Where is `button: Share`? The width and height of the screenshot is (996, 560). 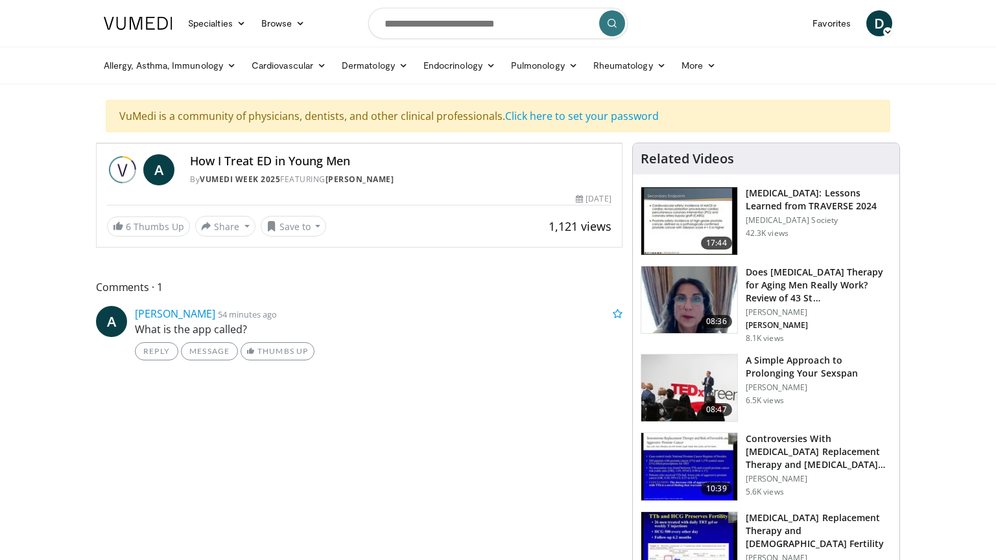 button: Share is located at coordinates (225, 226).